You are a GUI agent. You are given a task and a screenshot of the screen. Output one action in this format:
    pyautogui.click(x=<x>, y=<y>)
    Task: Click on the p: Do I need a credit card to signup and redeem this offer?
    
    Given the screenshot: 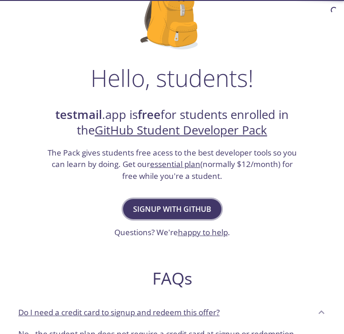 What is the action you would take?
    pyautogui.click(x=119, y=312)
    